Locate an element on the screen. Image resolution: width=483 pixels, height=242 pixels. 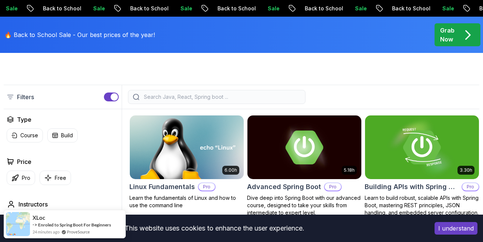
img: Building APIs with Spring Boot card is located at coordinates (422, 147).